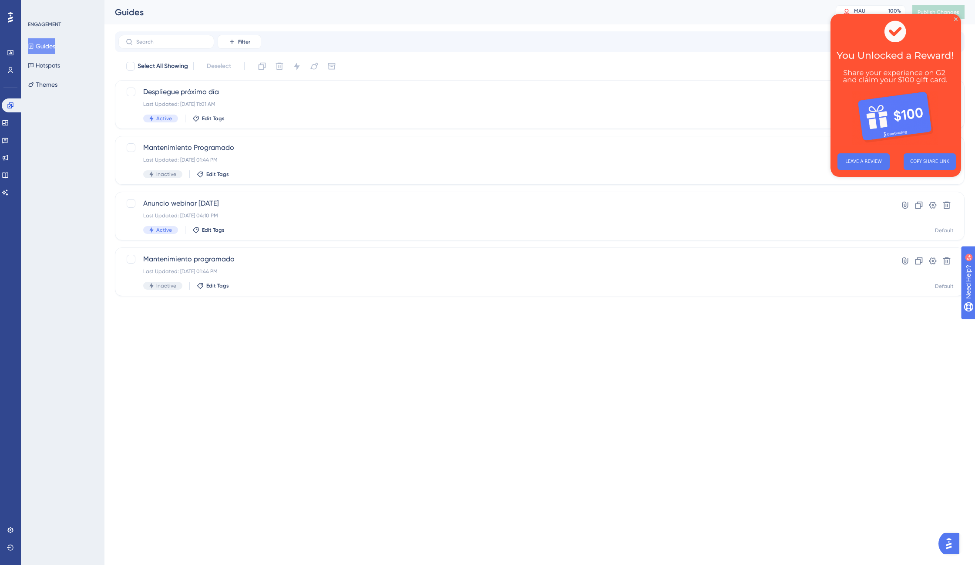  What do you see at coordinates (219, 66) in the screenshot?
I see `span: Deselect` at bounding box center [219, 66].